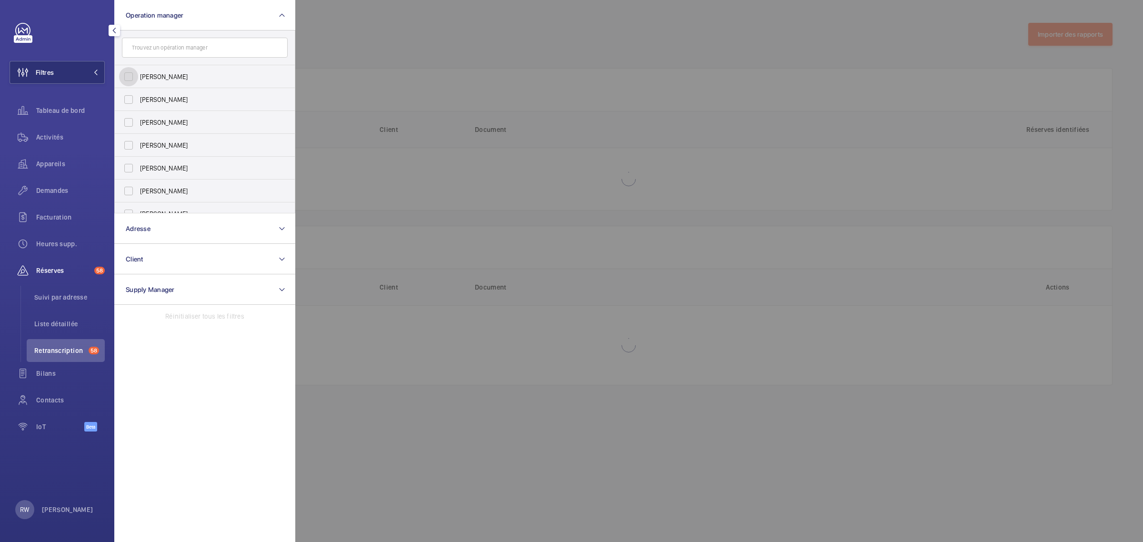 This screenshot has height=542, width=1143. I want to click on span: Facturation, so click(71, 217).